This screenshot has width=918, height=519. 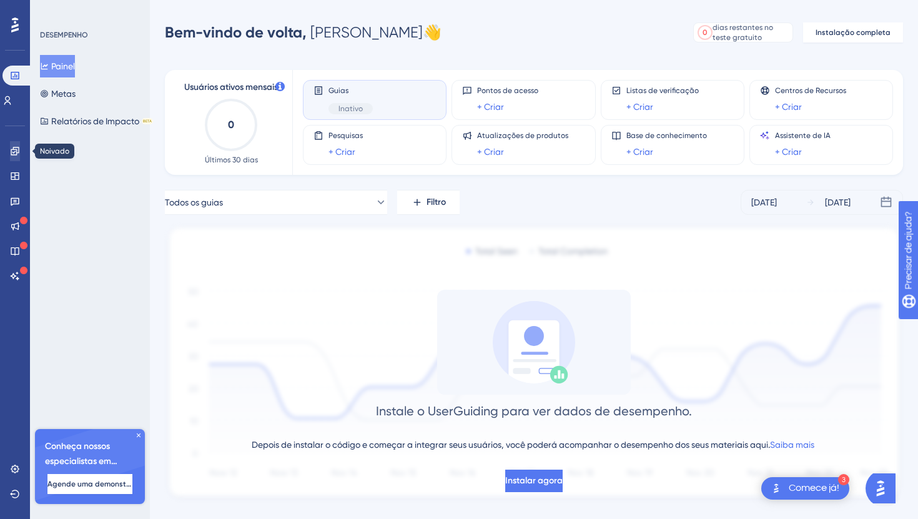 I want to click on font: DESEMPENHO, so click(x=64, y=35).